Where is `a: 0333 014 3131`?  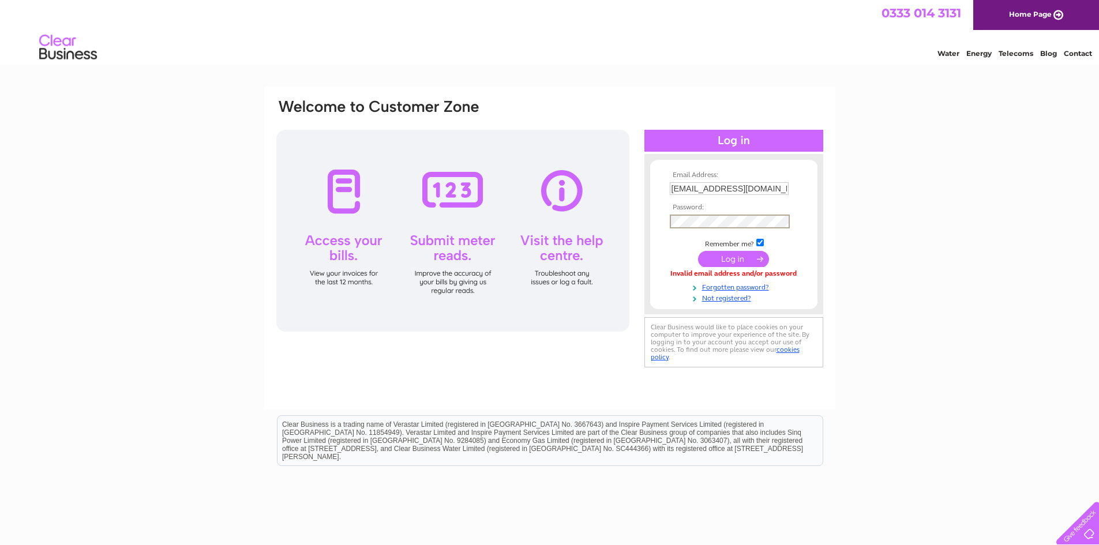
a: 0333 014 3131 is located at coordinates (921, 13).